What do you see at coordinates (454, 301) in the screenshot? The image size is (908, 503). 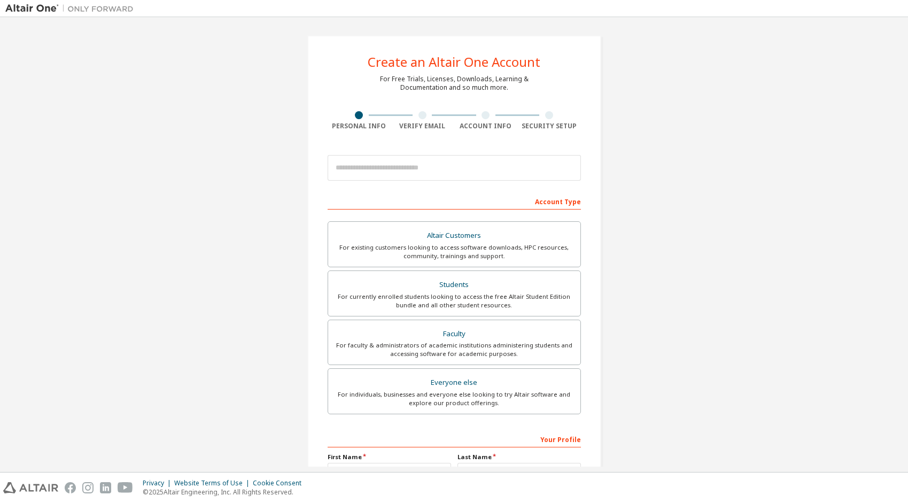 I see `div: For currently enrolled students looking to access the free Altair Student Edition bundle and all ...` at bounding box center [454, 301].